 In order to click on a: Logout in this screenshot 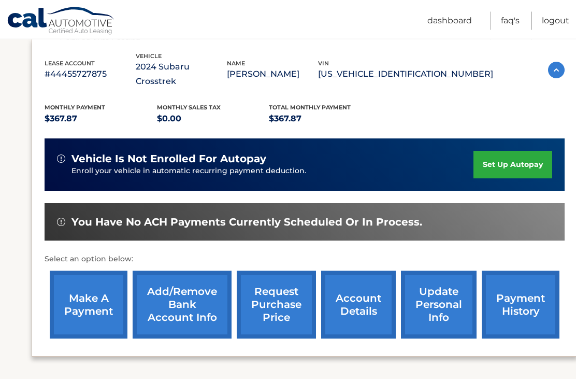, I will do `click(555, 21)`.